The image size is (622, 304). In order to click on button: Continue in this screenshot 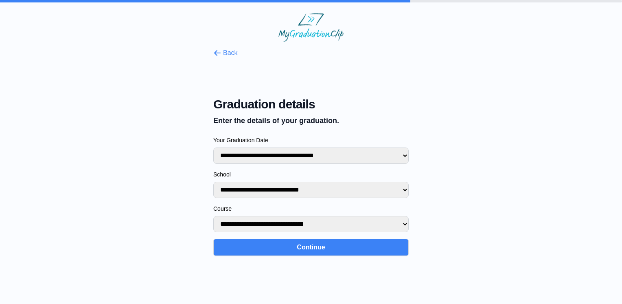, I will do `click(311, 247)`.